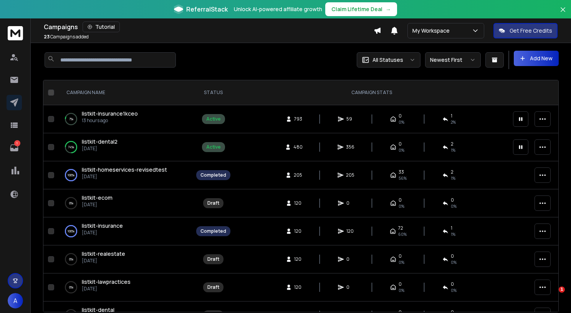  I want to click on a: listkit-insurance1kceo, so click(110, 114).